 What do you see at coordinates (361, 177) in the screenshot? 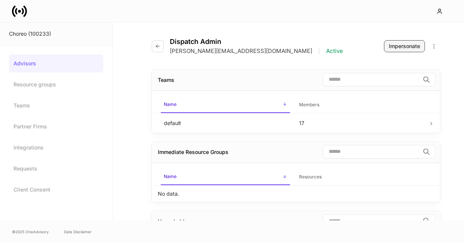
I see `span: Resources` at bounding box center [361, 177].